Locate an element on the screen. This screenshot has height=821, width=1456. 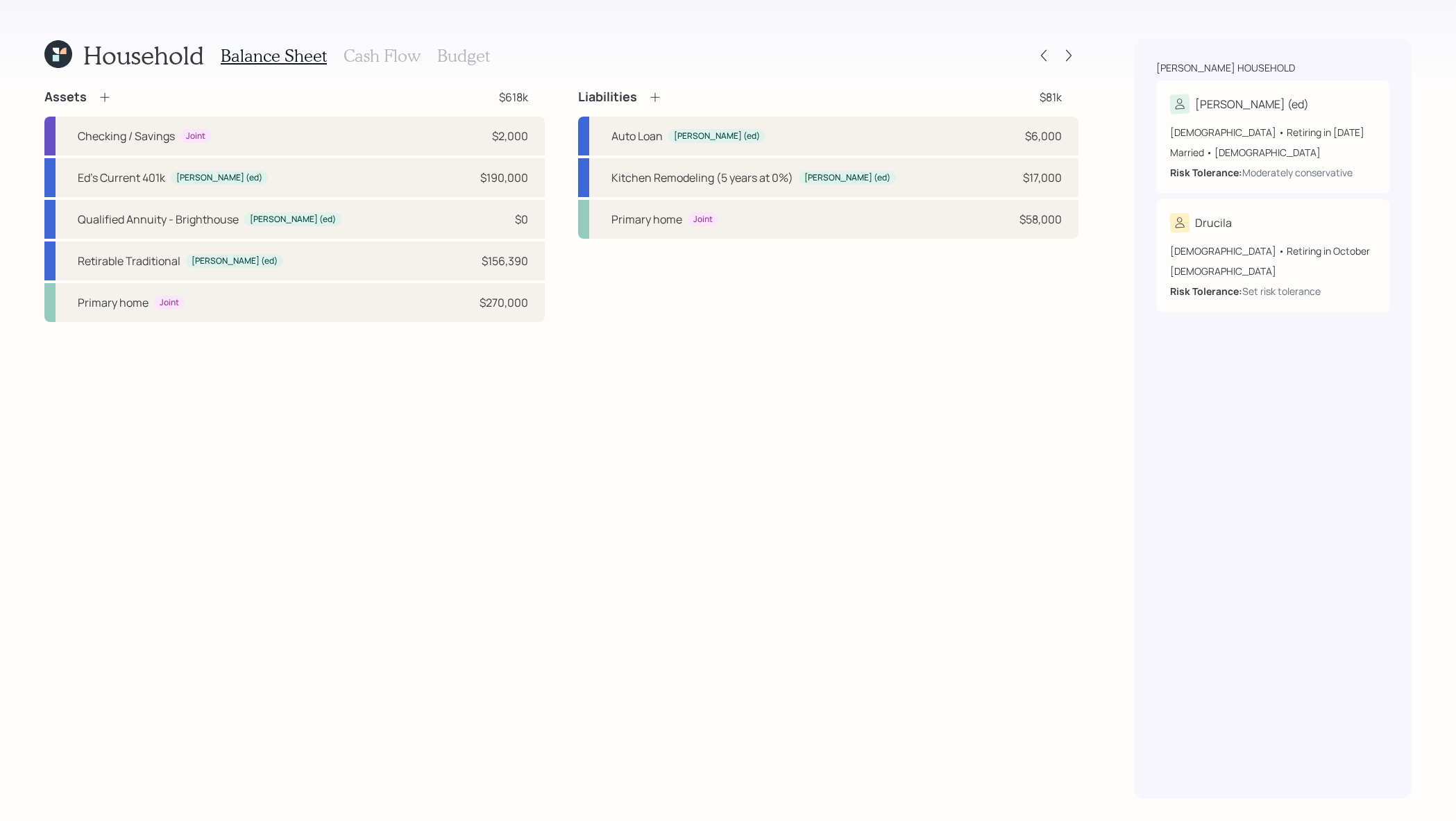
div: Drucila is located at coordinates (1213, 223).